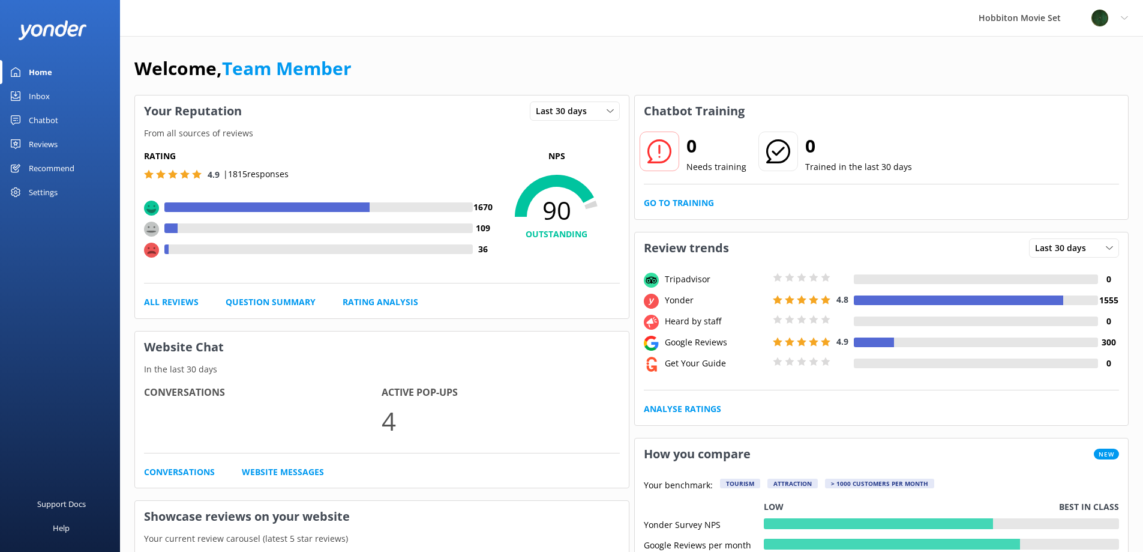  Describe the element at coordinates (682, 409) in the screenshot. I see `a: Analyse Ratings` at that location.